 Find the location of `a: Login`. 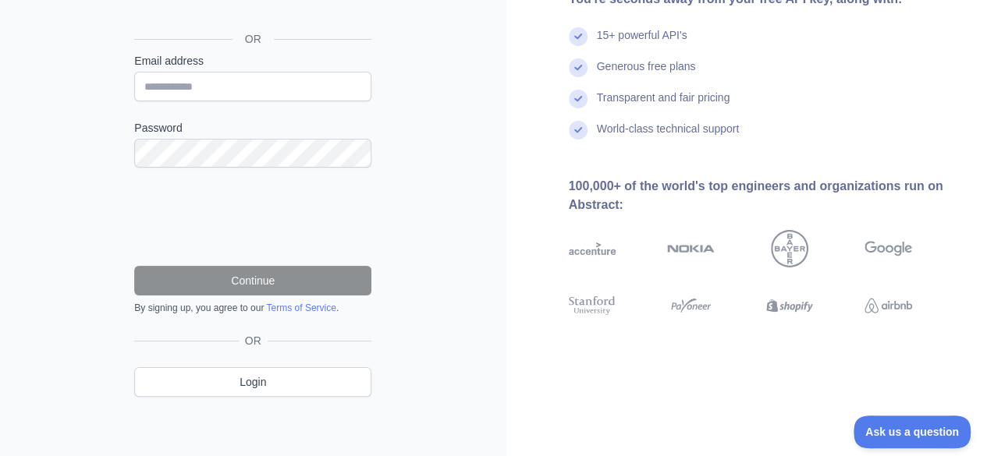

a: Login is located at coordinates (253, 382).